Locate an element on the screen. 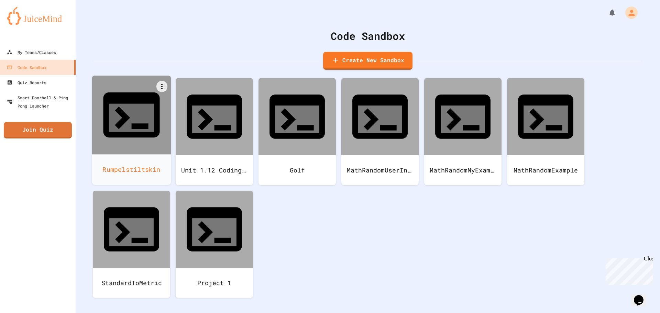  a: Unit 1.12 Coding Challenge is located at coordinates (214, 132).